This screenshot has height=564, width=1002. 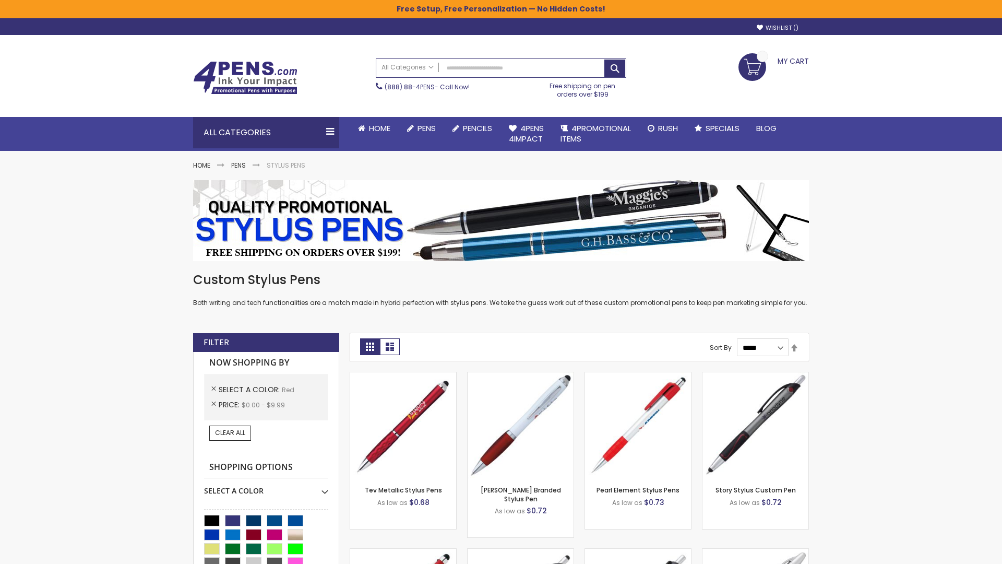 I want to click on a: Twist Highlighter-Pen Stylus Combo-Red, so click(x=755, y=552).